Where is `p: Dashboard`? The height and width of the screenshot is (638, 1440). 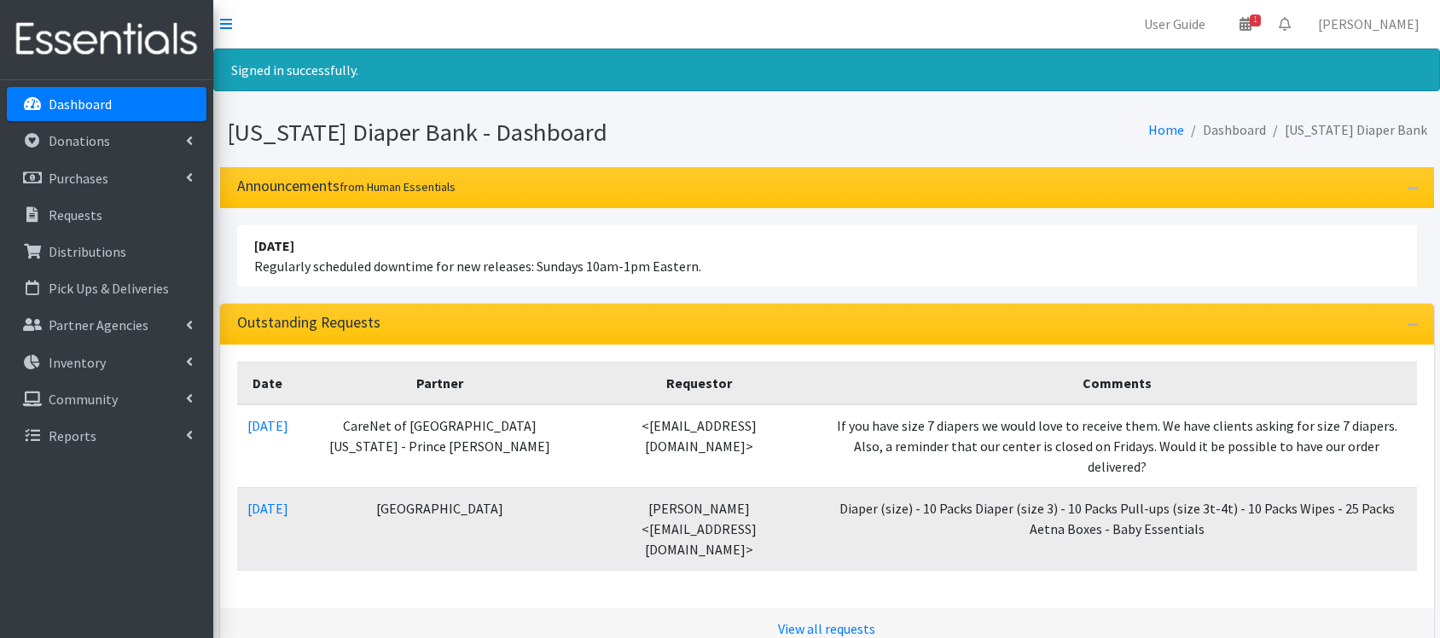 p: Dashboard is located at coordinates (80, 104).